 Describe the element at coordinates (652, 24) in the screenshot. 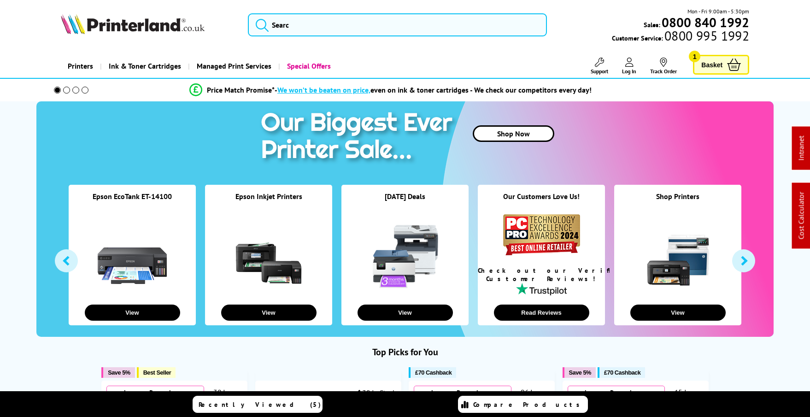

I see `span: Sales:` at that location.